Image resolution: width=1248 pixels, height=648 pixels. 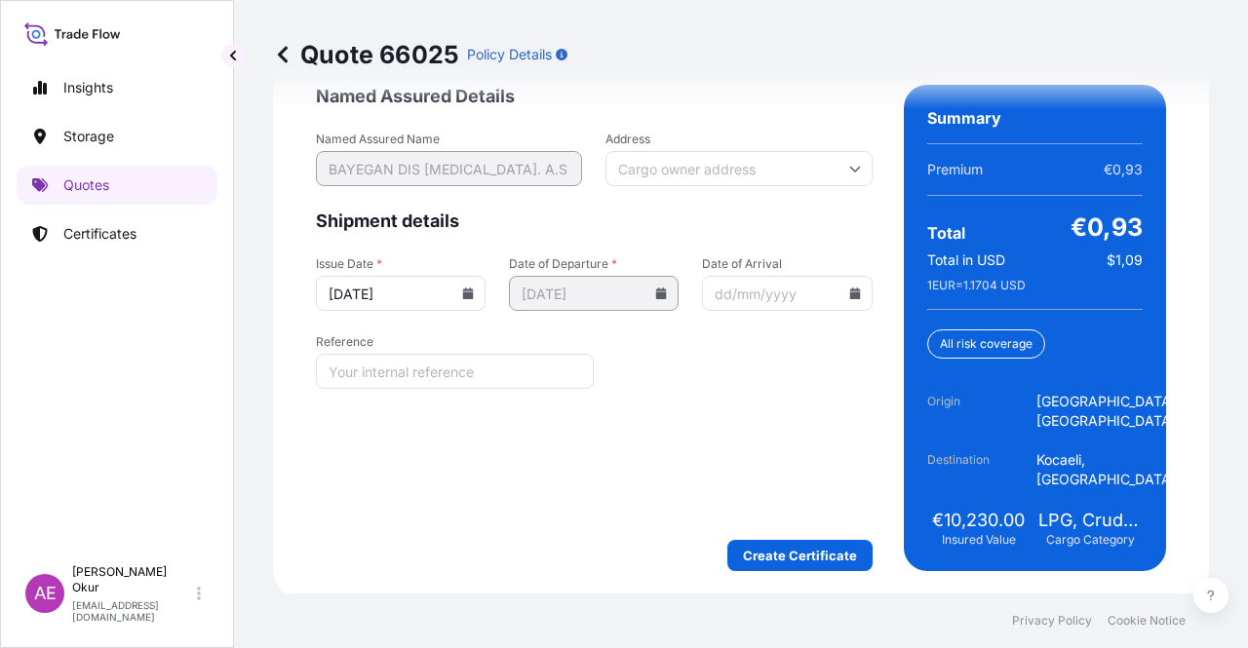 I want to click on div: All risk coverage, so click(x=986, y=344).